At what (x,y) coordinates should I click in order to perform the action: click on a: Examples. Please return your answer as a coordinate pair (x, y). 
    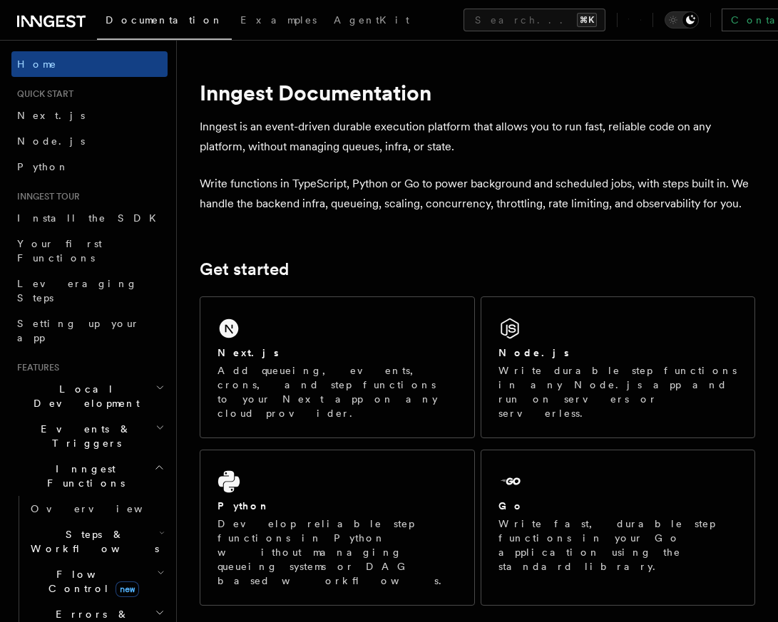
    Looking at the image, I should click on (278, 21).